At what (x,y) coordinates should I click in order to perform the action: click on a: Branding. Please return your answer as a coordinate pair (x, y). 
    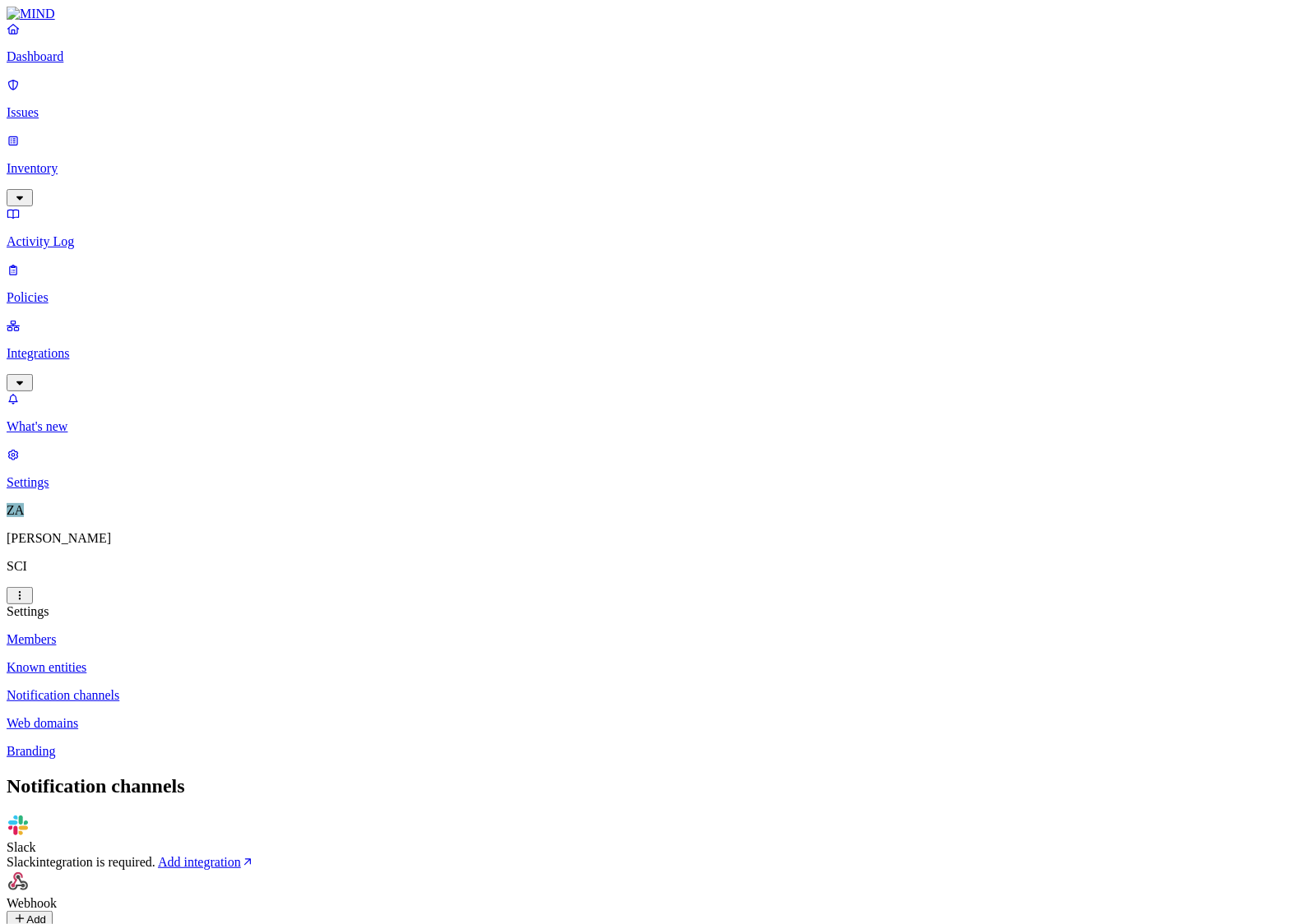
    Looking at the image, I should click on (656, 752).